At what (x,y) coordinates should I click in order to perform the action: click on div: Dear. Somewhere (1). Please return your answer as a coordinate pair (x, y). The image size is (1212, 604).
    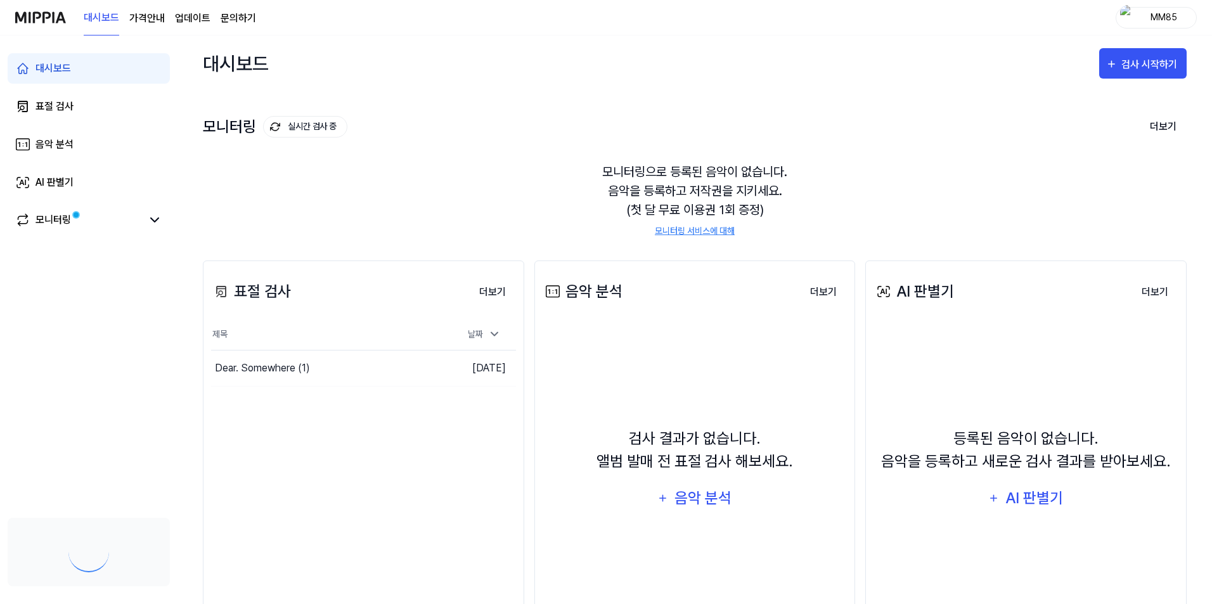
    Looking at the image, I should click on (262, 368).